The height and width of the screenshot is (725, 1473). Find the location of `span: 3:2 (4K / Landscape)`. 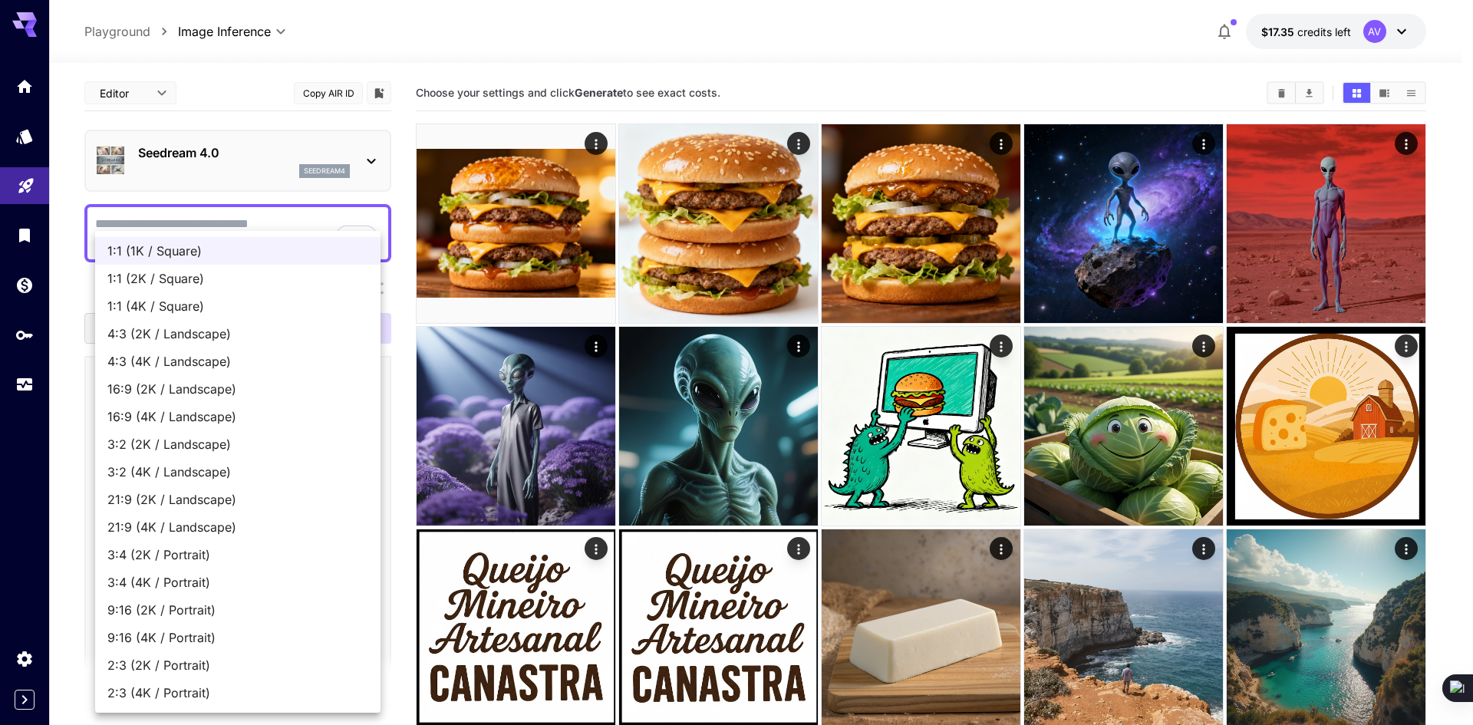

span: 3:2 (4K / Landscape) is located at coordinates (238, 472).